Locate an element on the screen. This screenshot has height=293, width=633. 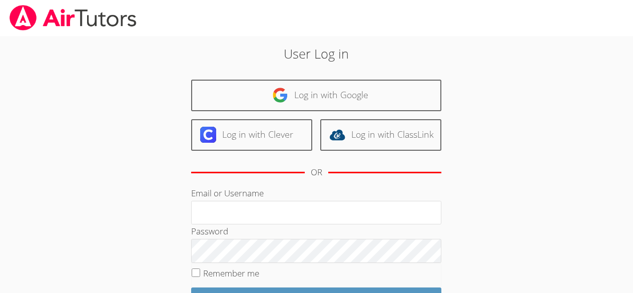
img: google-logo-50288ca7cdecda66e5e0955fdab243c47b7ad437acaf1139b6f446037453330a.svg is located at coordinates (280, 95).